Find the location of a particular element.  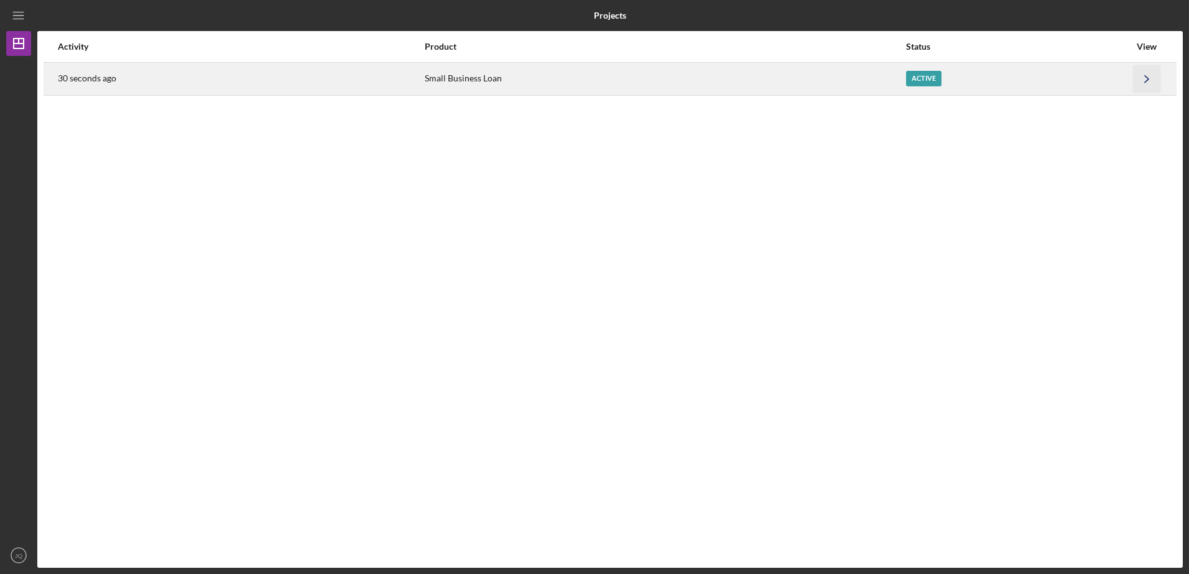

div: Small Business Loan is located at coordinates (665, 79).